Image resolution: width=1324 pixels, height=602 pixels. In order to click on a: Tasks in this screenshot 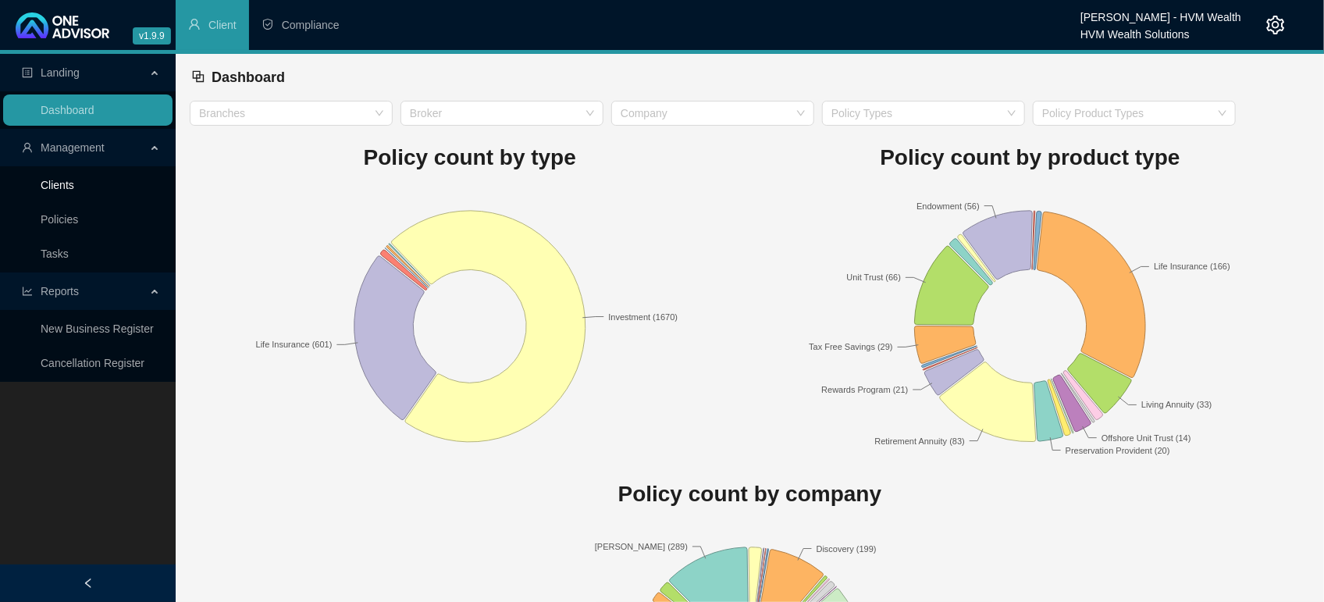, I will do `click(55, 254)`.